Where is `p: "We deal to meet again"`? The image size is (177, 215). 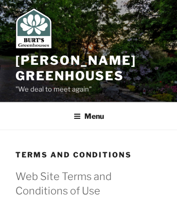
p: "We deal to meet again" is located at coordinates (89, 90).